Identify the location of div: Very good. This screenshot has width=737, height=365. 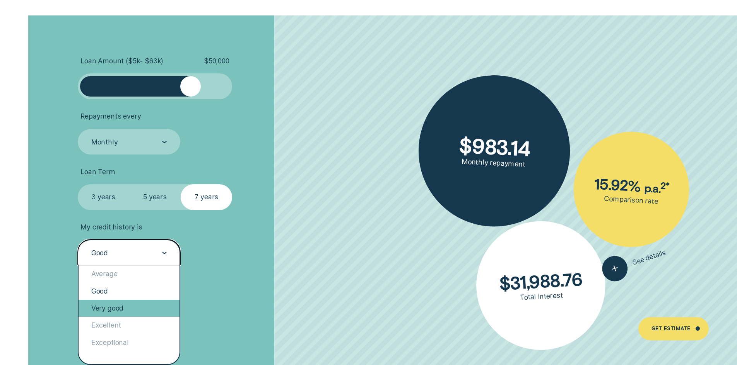
(129, 309).